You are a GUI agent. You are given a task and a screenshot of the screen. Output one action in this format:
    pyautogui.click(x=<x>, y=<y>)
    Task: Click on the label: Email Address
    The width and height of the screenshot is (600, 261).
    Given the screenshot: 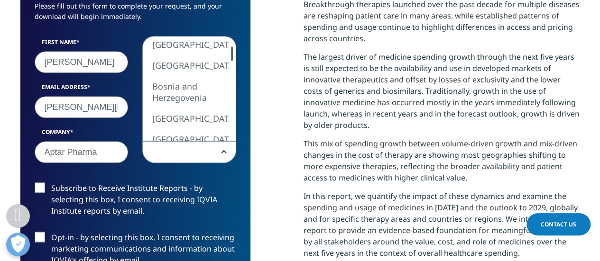 What is the action you would take?
    pyautogui.click(x=82, y=90)
    